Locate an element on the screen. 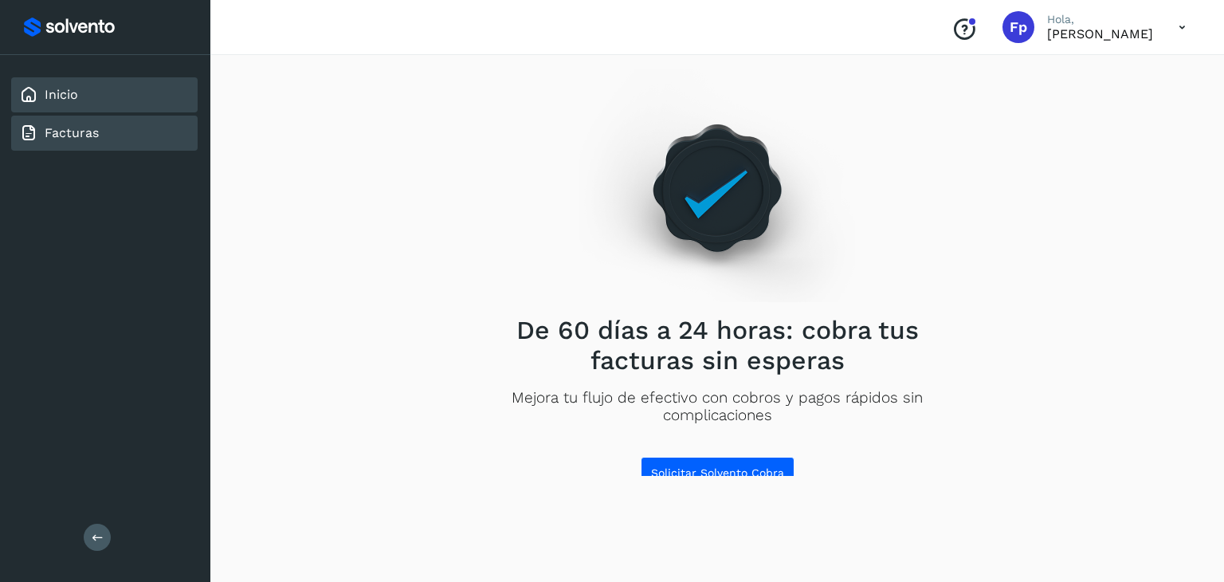 The width and height of the screenshot is (1224, 582). img: Empty state image is located at coordinates (717, 185).